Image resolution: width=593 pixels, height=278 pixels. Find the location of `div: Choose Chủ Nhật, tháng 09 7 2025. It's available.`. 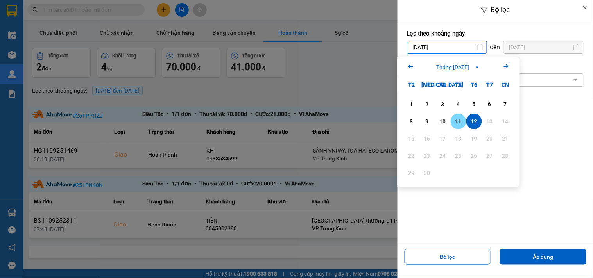

div: Choose Chủ Nhật, tháng 09 7 2025. It's available. is located at coordinates (505, 104).